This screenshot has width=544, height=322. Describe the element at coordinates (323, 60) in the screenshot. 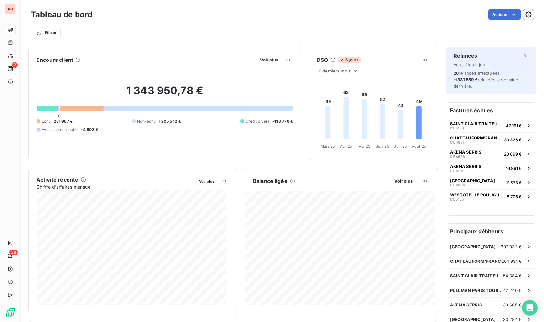

I see `h6: DSO` at that location.